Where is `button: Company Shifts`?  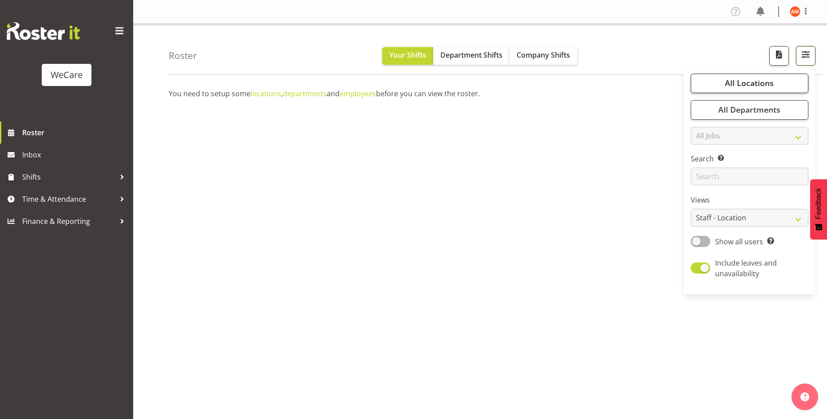
button: Company Shifts is located at coordinates (543, 56).